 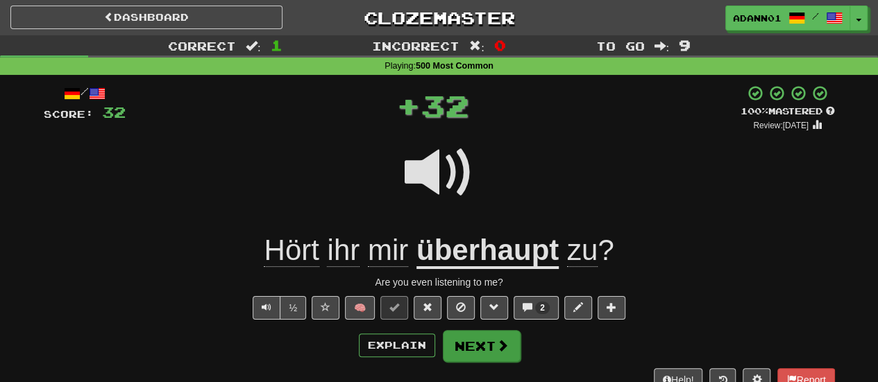 What do you see at coordinates (578, 308) in the screenshot?
I see `button: Edit sentence (alt+d)` at bounding box center [578, 308].